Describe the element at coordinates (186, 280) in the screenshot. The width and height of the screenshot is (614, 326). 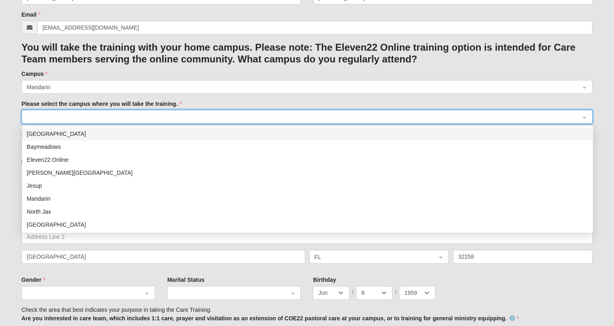
I see `label: Marital Status` at that location.